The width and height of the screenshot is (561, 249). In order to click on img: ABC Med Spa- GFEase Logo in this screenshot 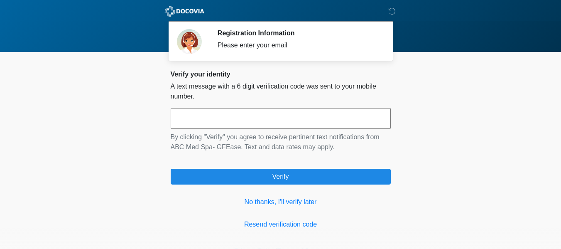, I will do `click(184, 11)`.